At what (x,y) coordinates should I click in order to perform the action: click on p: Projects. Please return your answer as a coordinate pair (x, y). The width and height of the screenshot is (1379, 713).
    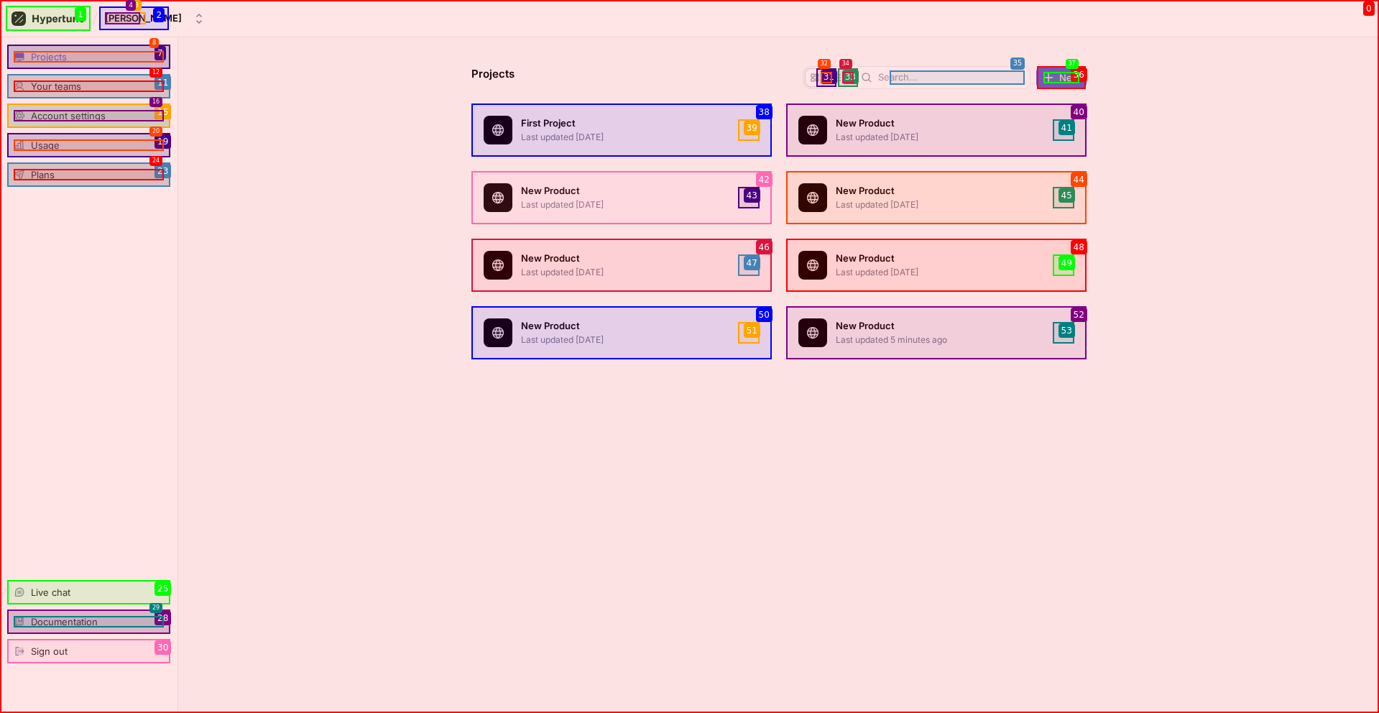
    Looking at the image, I should click on (493, 78).